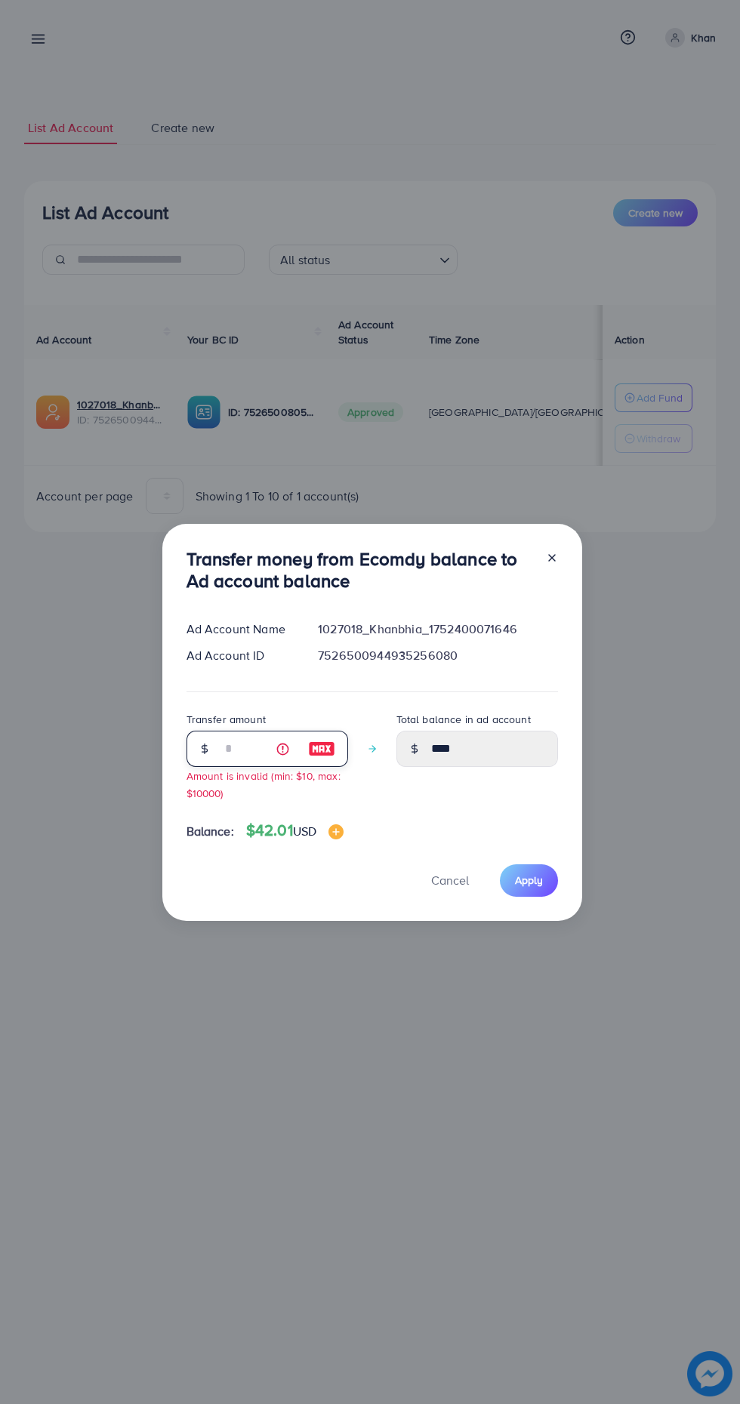 This screenshot has width=740, height=1404. What do you see at coordinates (463, 719) in the screenshot?
I see `label: Total balance in ad account` at bounding box center [463, 719].